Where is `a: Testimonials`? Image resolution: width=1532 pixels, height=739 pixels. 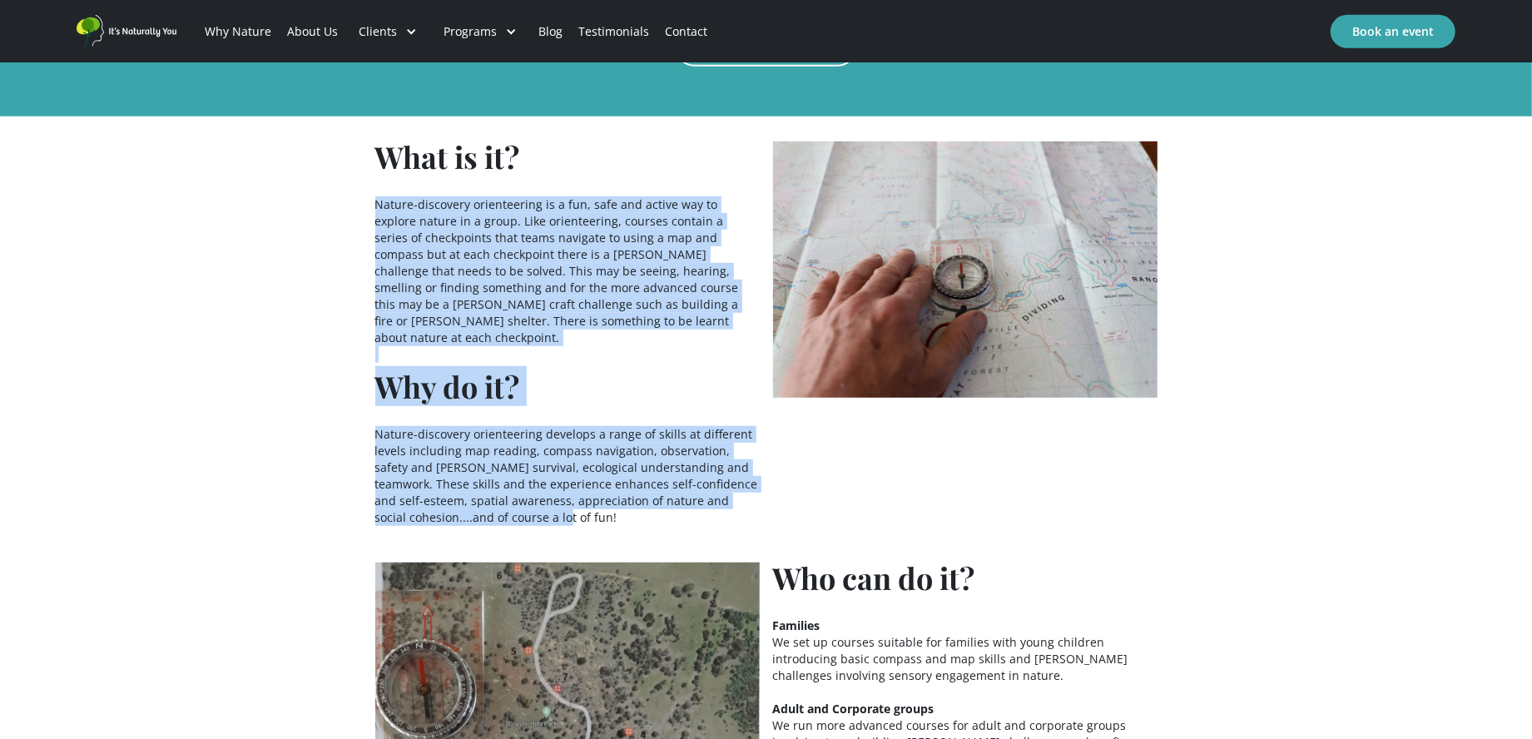 a: Testimonials is located at coordinates (614, 32).